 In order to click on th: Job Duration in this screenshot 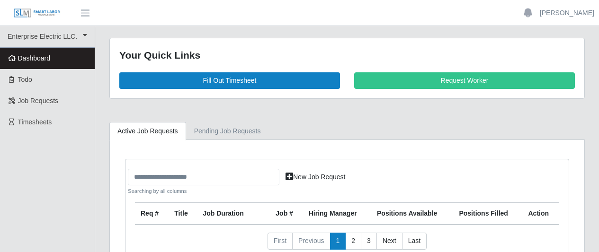, I will do `click(227, 214)`.